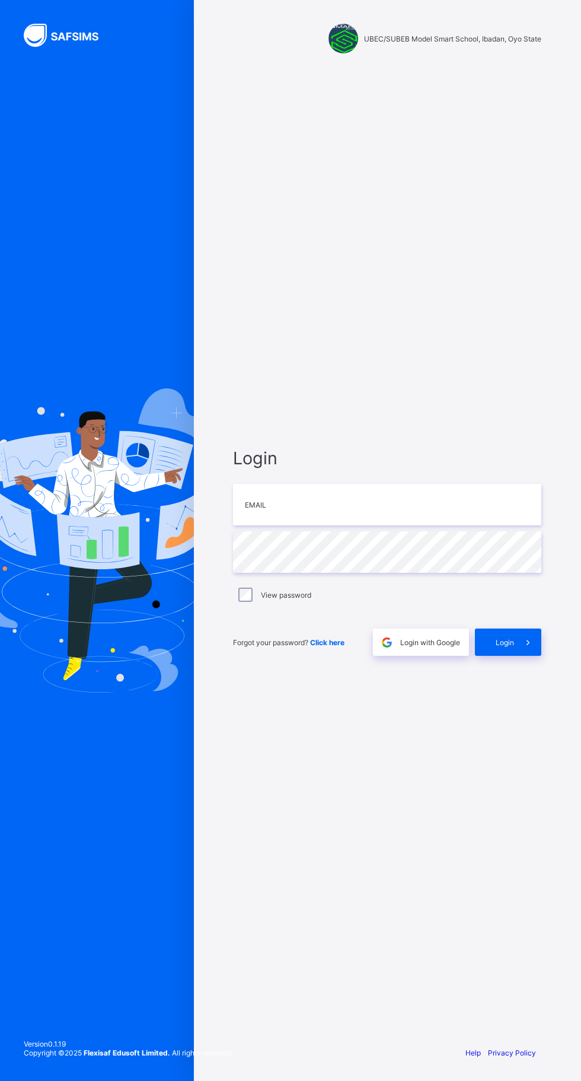 Image resolution: width=581 pixels, height=1081 pixels. I want to click on img: google.396cfc9801f0270233282035f929180a.svg, so click(387, 642).